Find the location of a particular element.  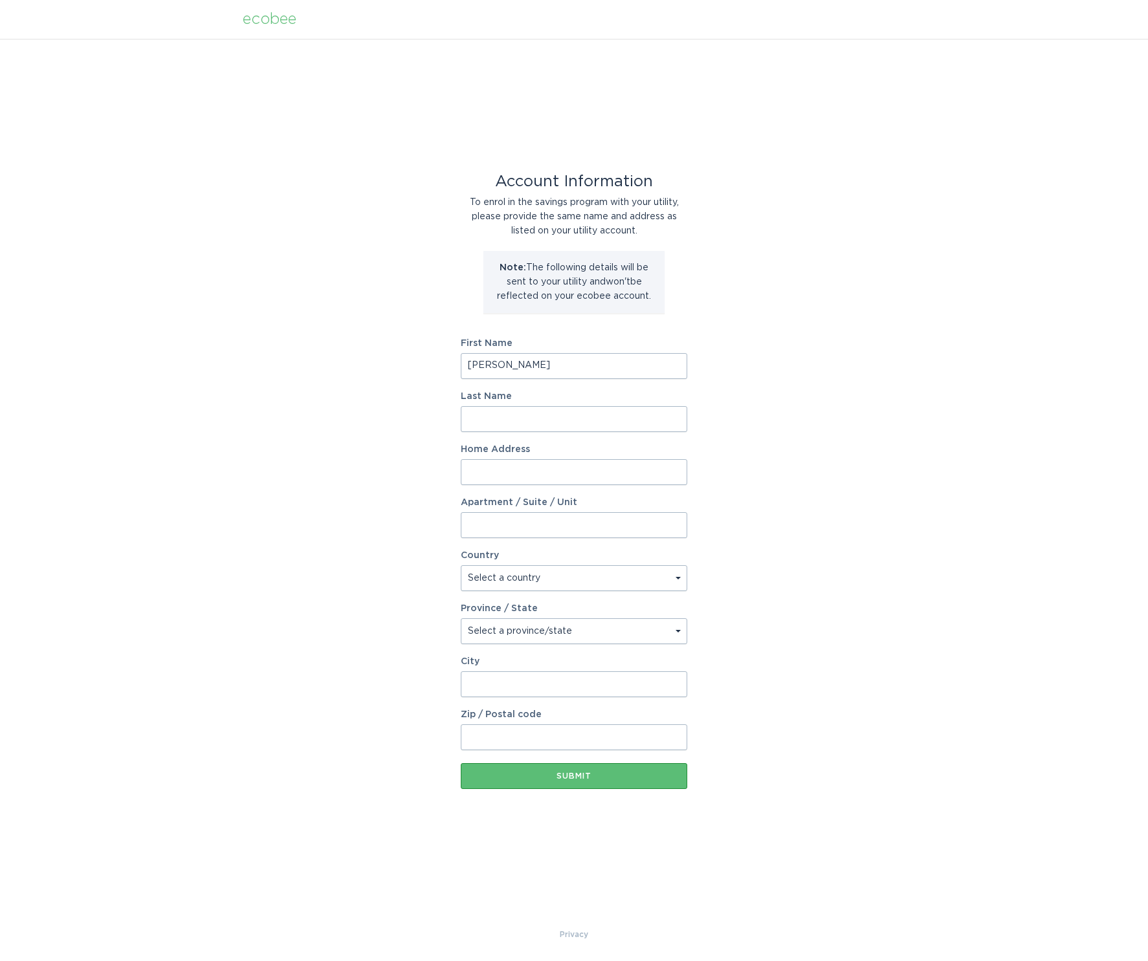

strong: Note: is located at coordinates (512, 268).